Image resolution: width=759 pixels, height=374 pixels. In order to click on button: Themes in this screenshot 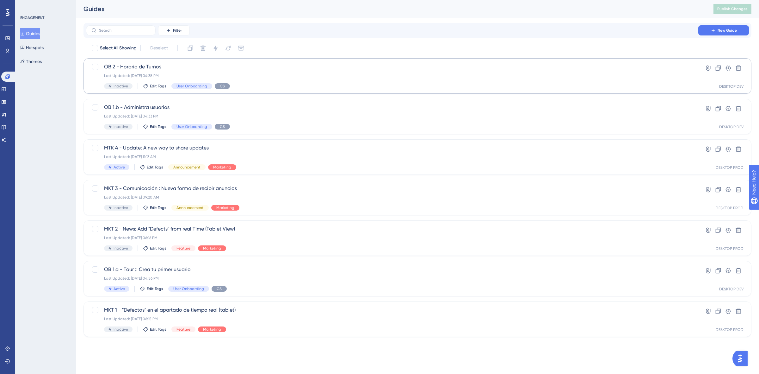, I will do `click(31, 61)`.